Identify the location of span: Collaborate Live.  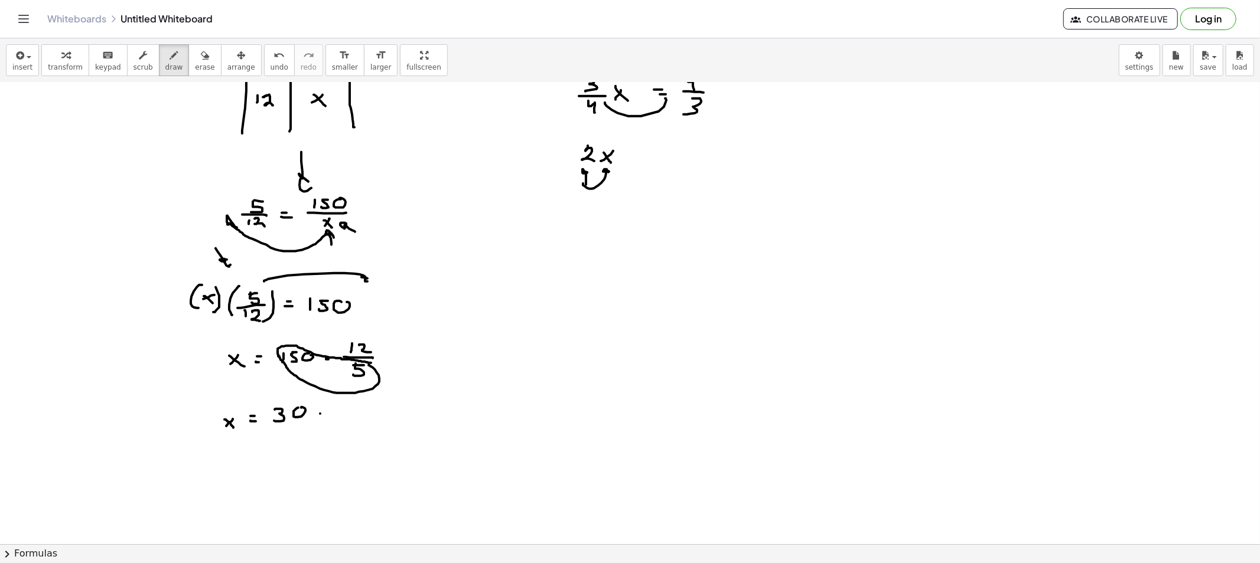
(1120, 19).